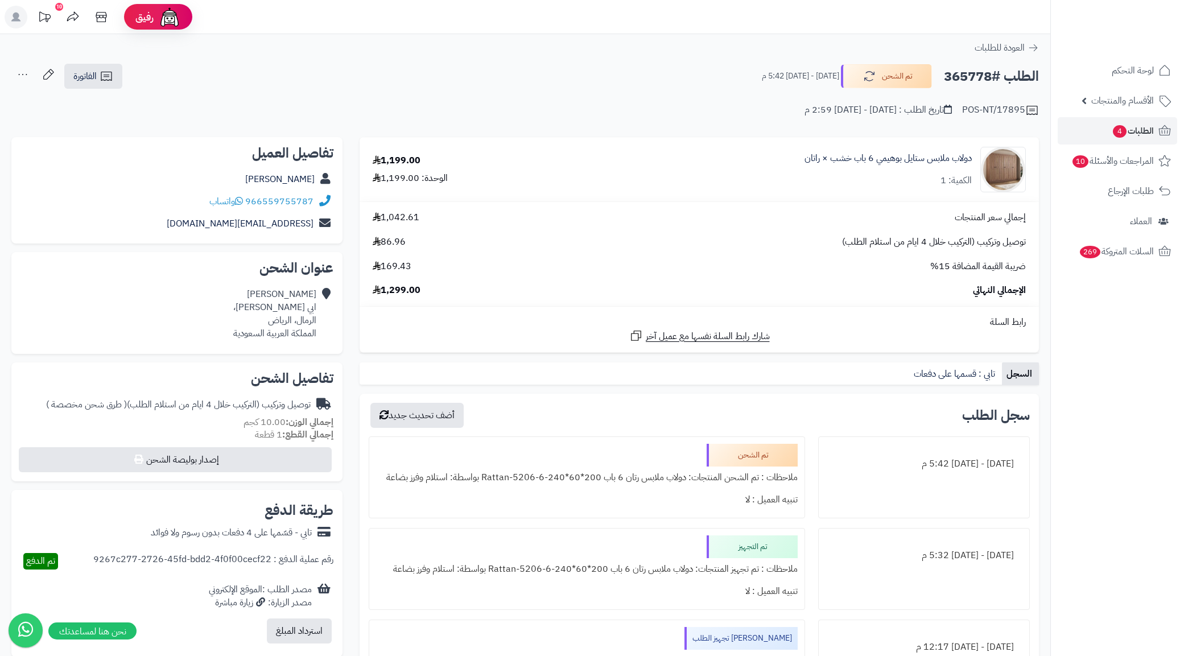 Image resolution: width=1184 pixels, height=656 pixels. I want to click on div: تم التجهيز, so click(752, 547).